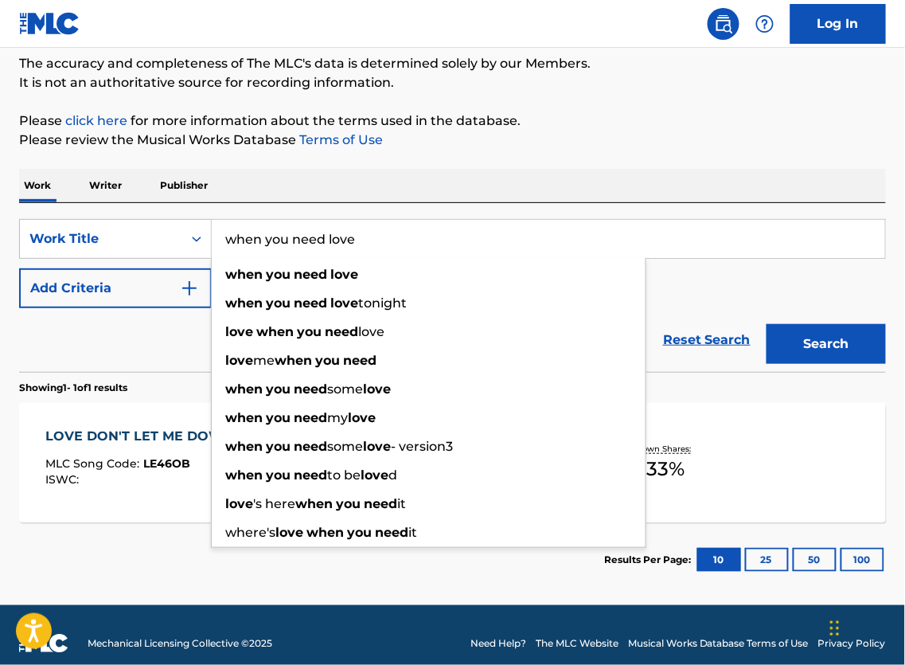 This screenshot has width=905, height=665. What do you see at coordinates (767, 560) in the screenshot?
I see `button: 25` at bounding box center [767, 560].